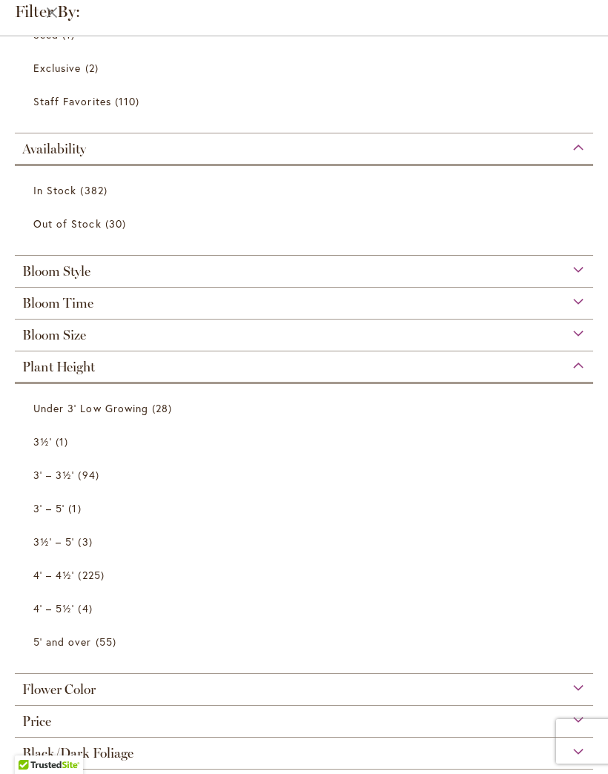 This screenshot has width=608, height=774. Describe the element at coordinates (58, 303) in the screenshot. I see `span: Bloom Time` at that location.